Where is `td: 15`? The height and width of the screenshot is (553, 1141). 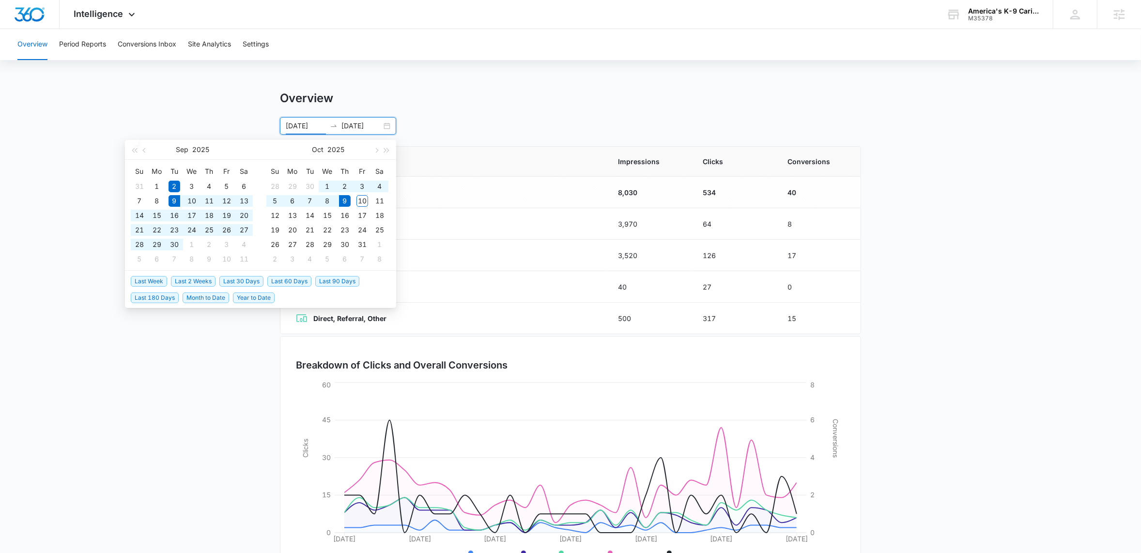
td: 15 is located at coordinates (818, 318).